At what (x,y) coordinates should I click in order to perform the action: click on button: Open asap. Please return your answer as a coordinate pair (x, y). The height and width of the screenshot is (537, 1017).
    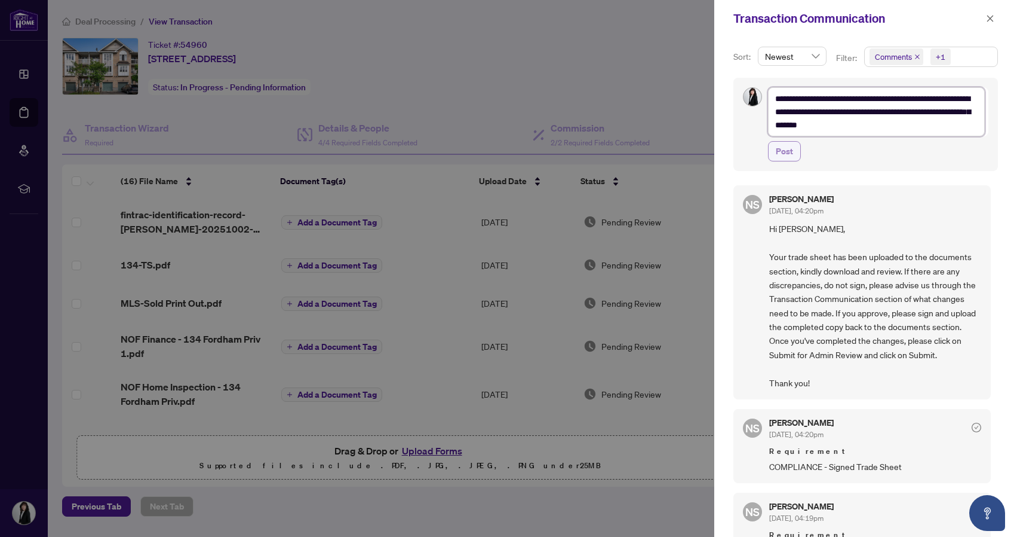
    Looking at the image, I should click on (988, 513).